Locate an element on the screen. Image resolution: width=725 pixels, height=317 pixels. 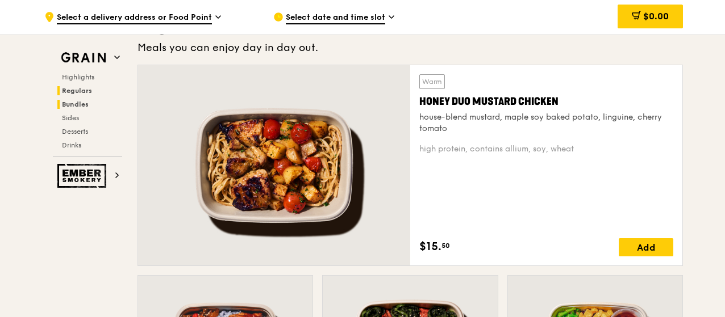
div: Honey Duo Mustard Chicken is located at coordinates (546, 102).